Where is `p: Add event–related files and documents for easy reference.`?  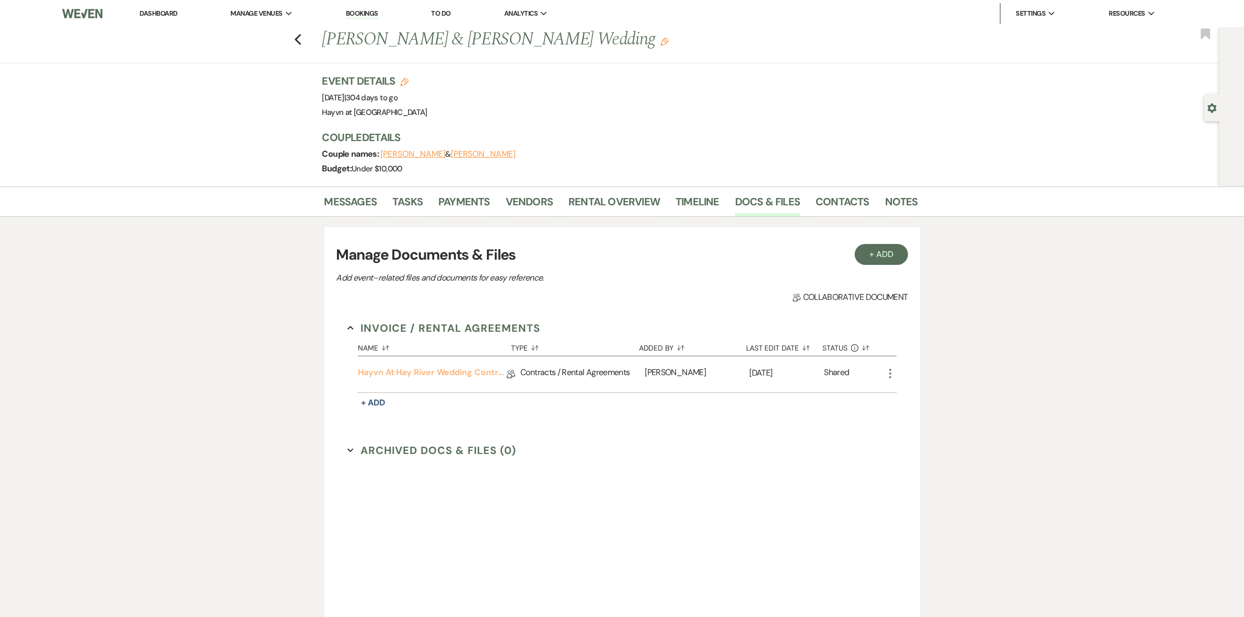 p: Add event–related files and documents for easy reference. is located at coordinates (519, 278).